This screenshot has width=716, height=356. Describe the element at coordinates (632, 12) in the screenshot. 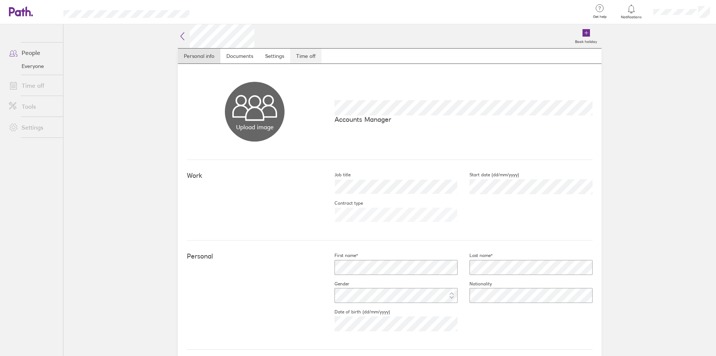

I see `a: Notifications` at that location.